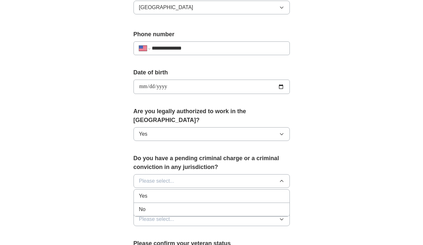  What do you see at coordinates (212, 34) in the screenshot?
I see `label: Phone number` at bounding box center [212, 34].